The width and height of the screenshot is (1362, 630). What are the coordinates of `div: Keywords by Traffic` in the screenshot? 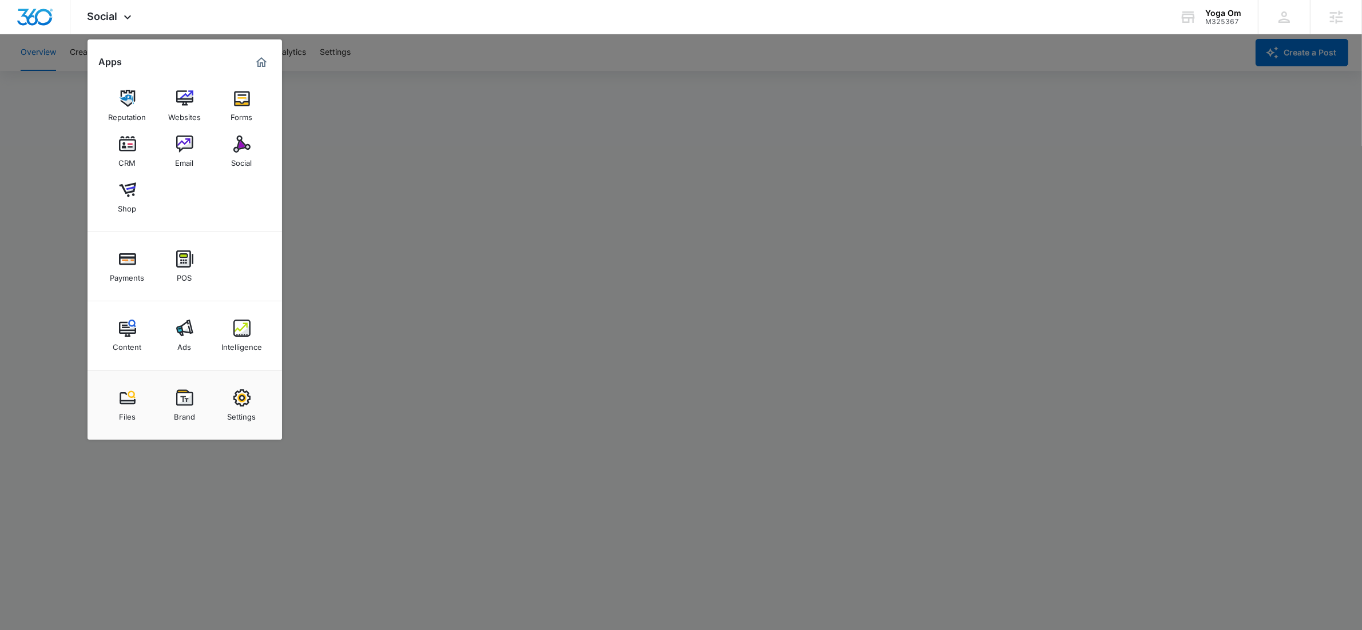 It's located at (160, 71).